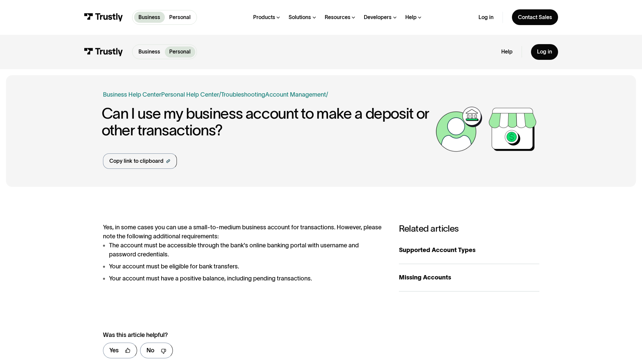 This screenshot has height=361, width=642. Describe the element at coordinates (535, 17) in the screenshot. I see `div: Contact Sales` at that location.